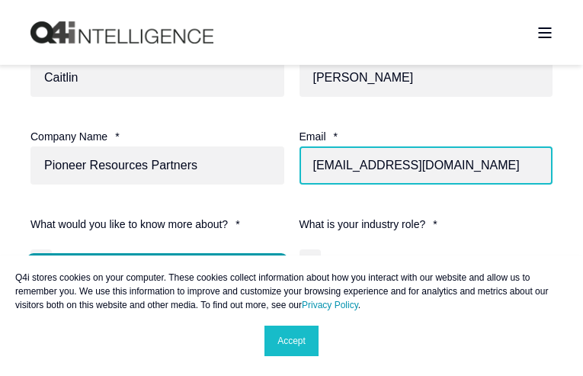 The image size is (583, 376). What do you see at coordinates (129, 224) in the screenshot?
I see `span: What would you like to know more about?` at bounding box center [129, 224].